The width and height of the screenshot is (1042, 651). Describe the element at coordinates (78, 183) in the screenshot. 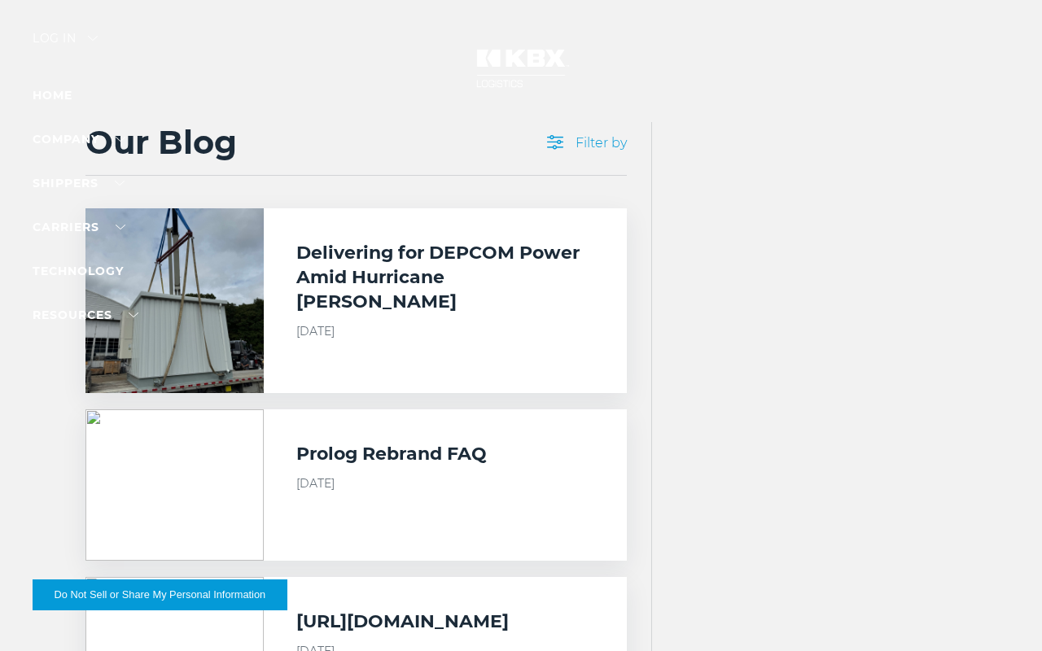

I see `a: SHIPPERS` at that location.